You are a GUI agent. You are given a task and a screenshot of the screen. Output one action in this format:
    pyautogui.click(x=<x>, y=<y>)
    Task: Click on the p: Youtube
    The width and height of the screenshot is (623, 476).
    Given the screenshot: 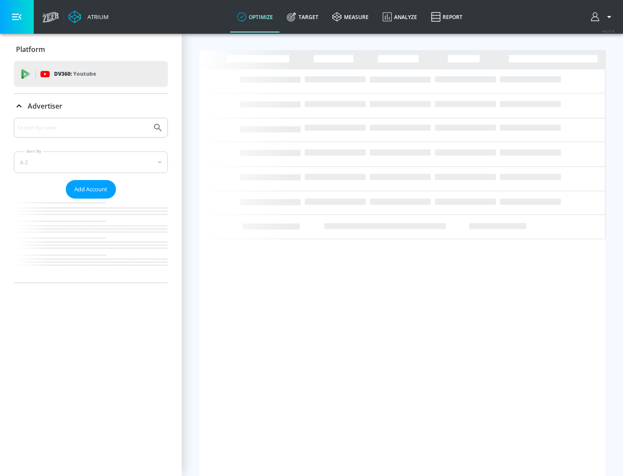 What is the action you would take?
    pyautogui.click(x=84, y=74)
    